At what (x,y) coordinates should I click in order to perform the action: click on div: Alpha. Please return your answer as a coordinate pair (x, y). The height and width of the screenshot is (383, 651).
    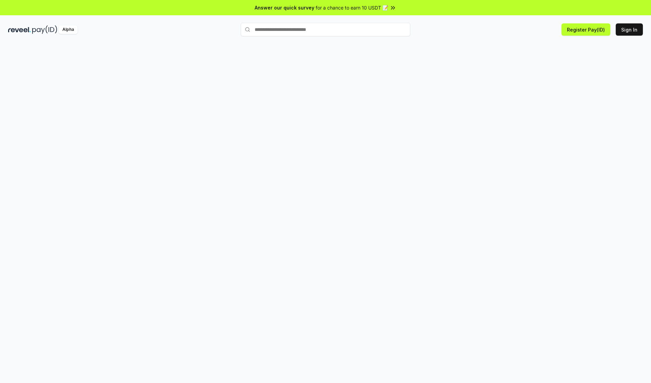
    Looking at the image, I should click on (68, 30).